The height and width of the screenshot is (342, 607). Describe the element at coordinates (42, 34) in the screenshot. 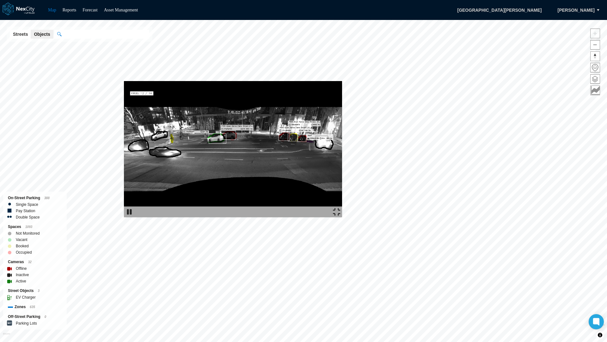

I see `button: Objects` at that location.